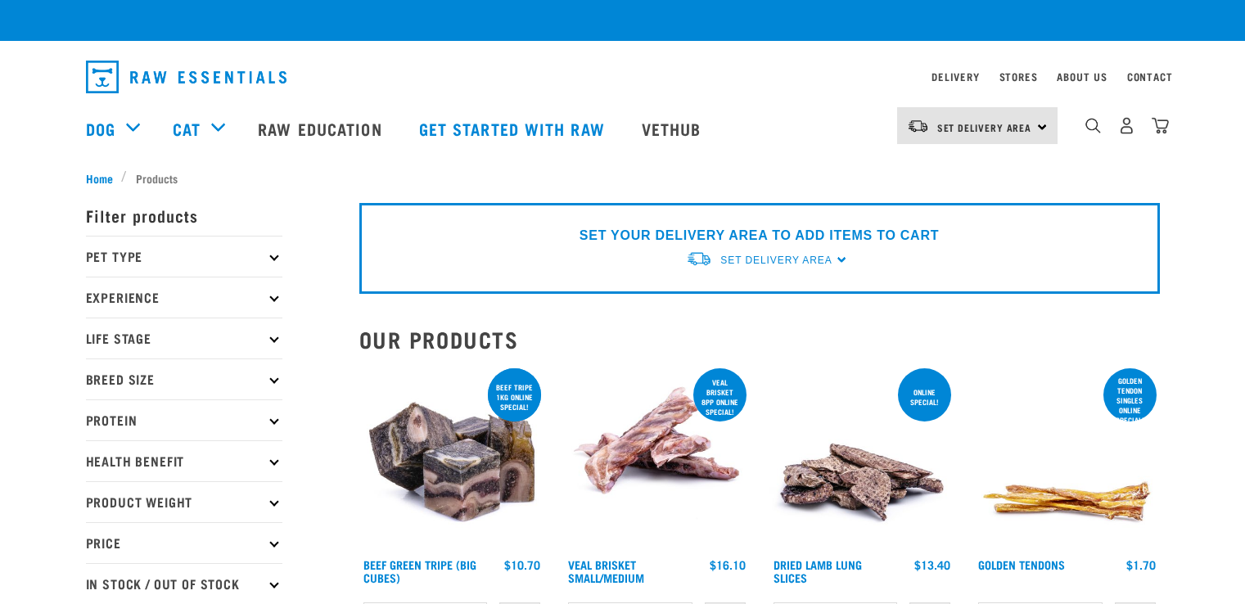  I want to click on div: $13.40, so click(932, 565).